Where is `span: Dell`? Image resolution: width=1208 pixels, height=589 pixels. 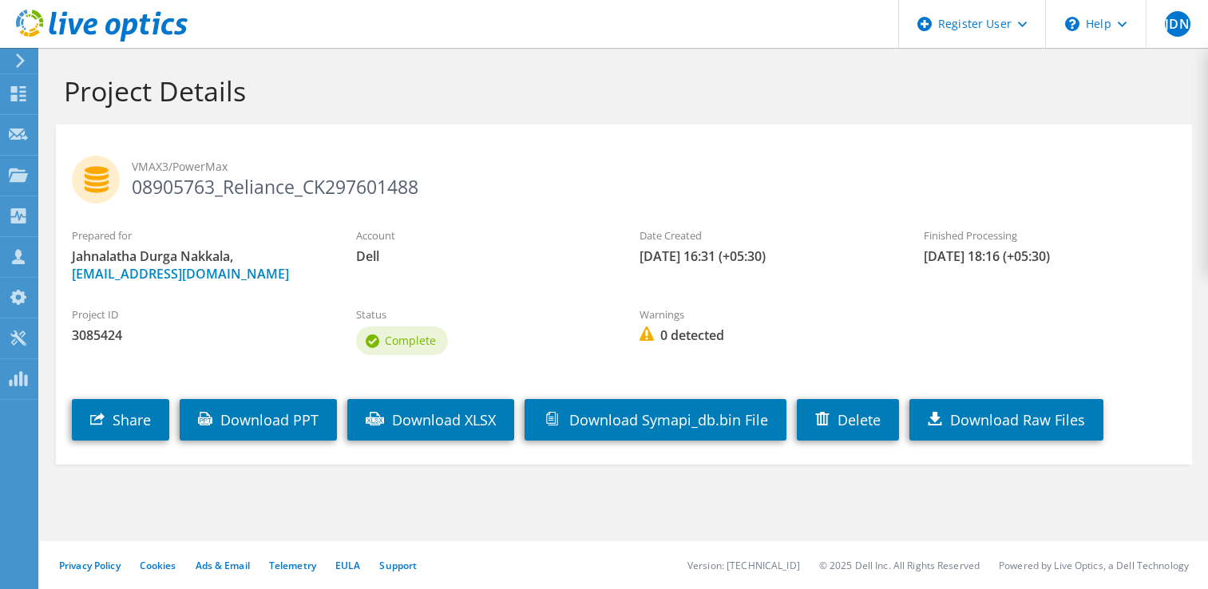 span: Dell is located at coordinates (482, 256).